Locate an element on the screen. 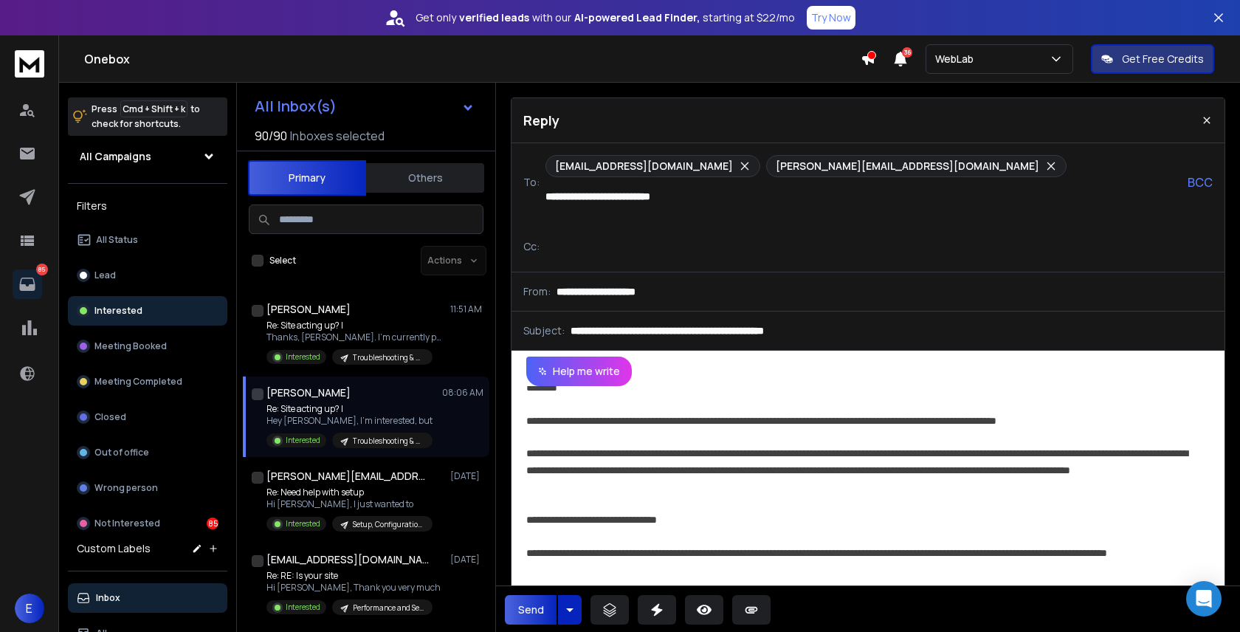 Image resolution: width=1240 pixels, height=632 pixels. p: Get Free Credits is located at coordinates (1162, 59).